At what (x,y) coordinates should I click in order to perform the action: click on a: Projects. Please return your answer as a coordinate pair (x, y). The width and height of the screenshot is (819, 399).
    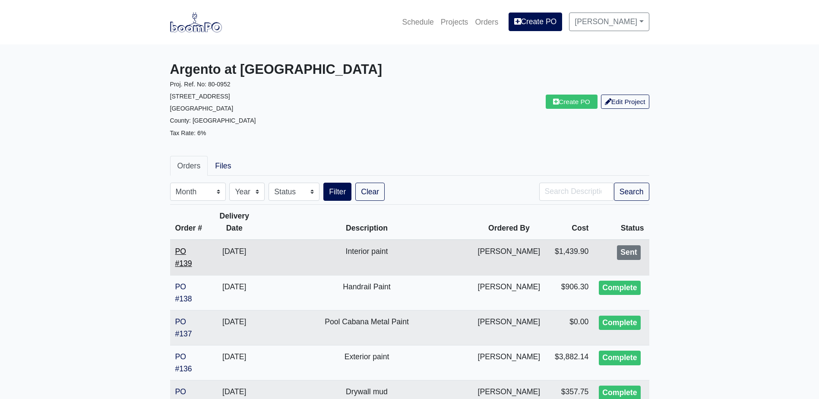
    Looking at the image, I should click on (454, 22).